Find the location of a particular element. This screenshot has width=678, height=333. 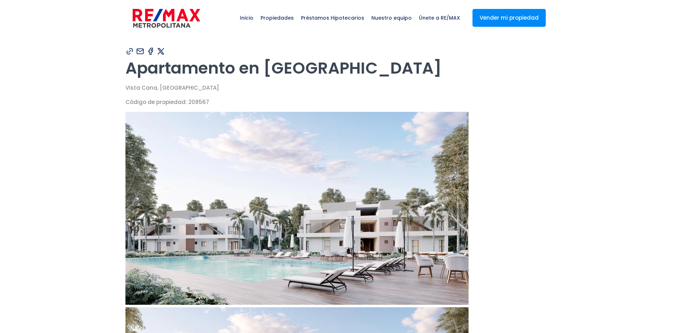

span: Código de propiedad: is located at coordinates (156, 102).